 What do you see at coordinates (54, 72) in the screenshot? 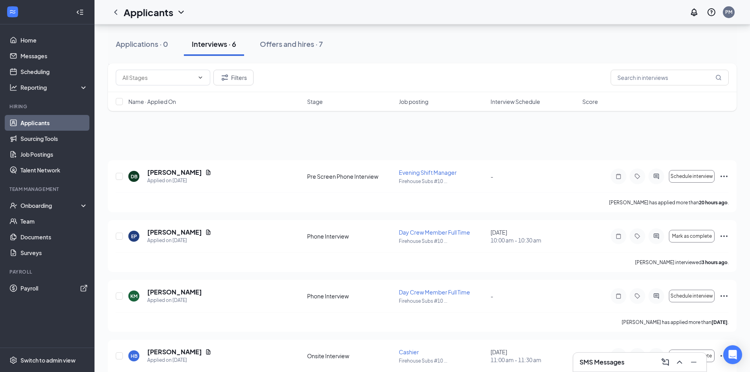
I see `a: Scheduling` at bounding box center [54, 72].